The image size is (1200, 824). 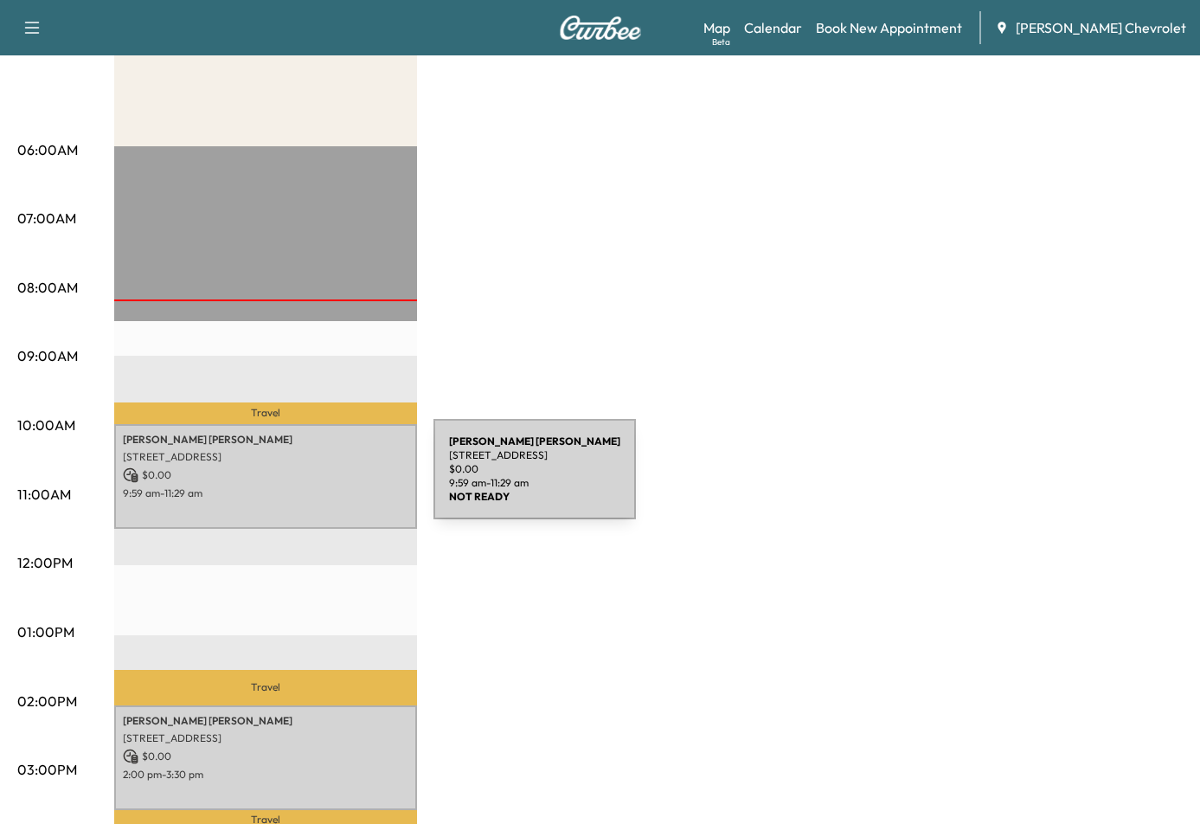 I want to click on p: 07:00AM, so click(x=47, y=218).